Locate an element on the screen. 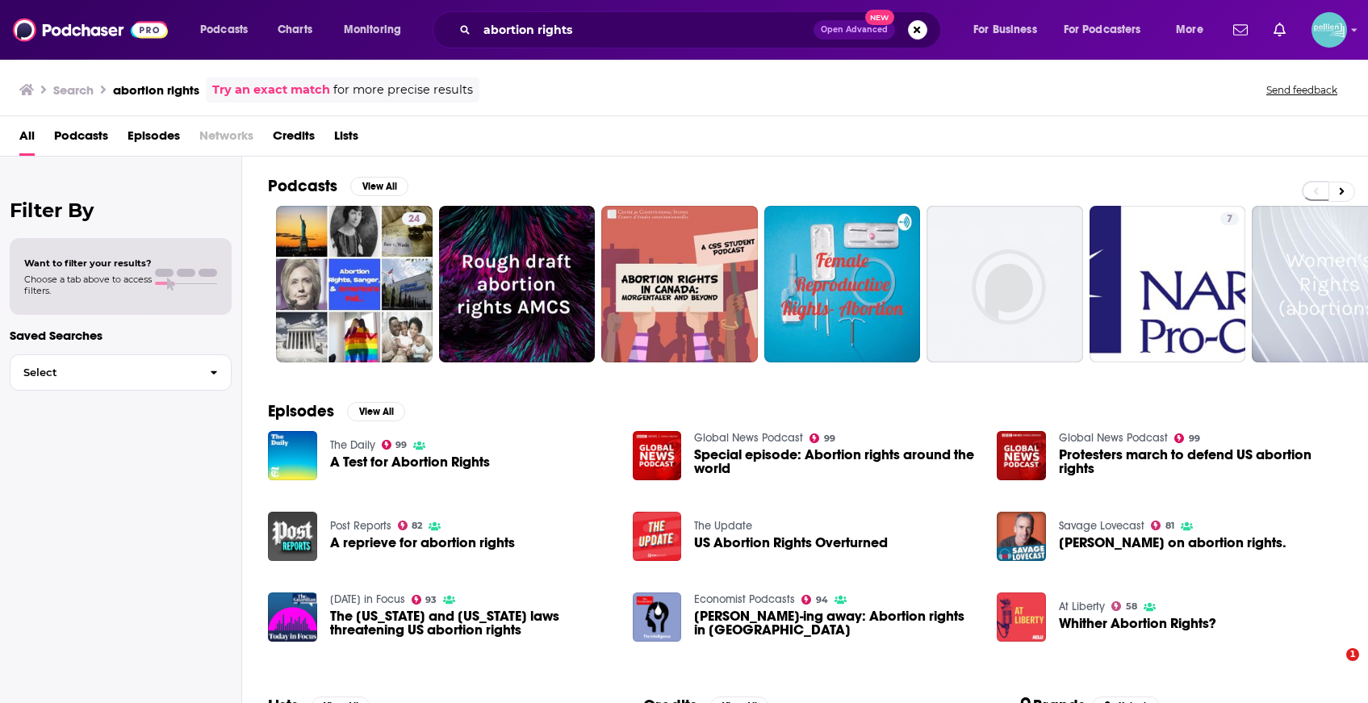  a: The Daily is located at coordinates (353, 445).